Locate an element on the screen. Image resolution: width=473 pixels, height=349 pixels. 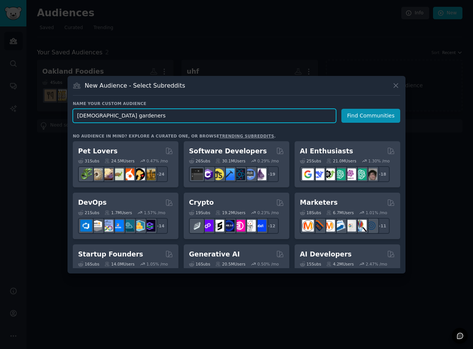
div: 1.57 % /mo is located at coordinates (155, 213).